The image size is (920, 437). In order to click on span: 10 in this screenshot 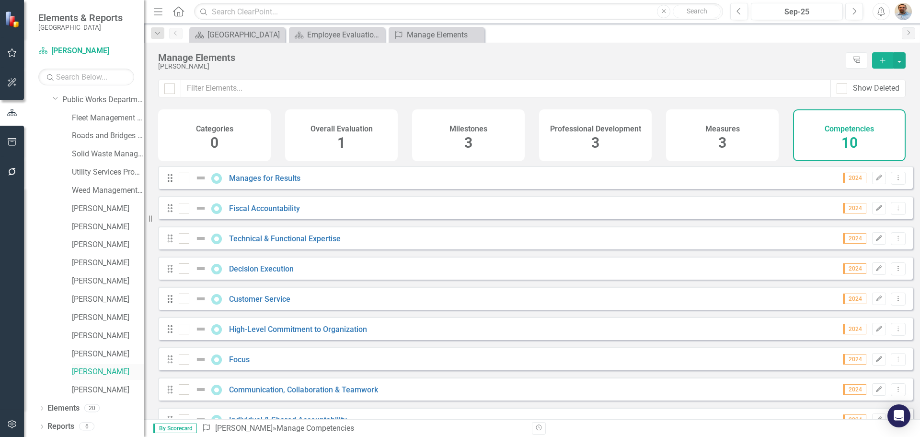, I will do `click(850, 142)`.